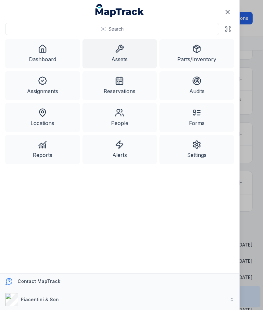 The image size is (263, 310). What do you see at coordinates (120, 117) in the screenshot?
I see `a: People` at bounding box center [120, 117].